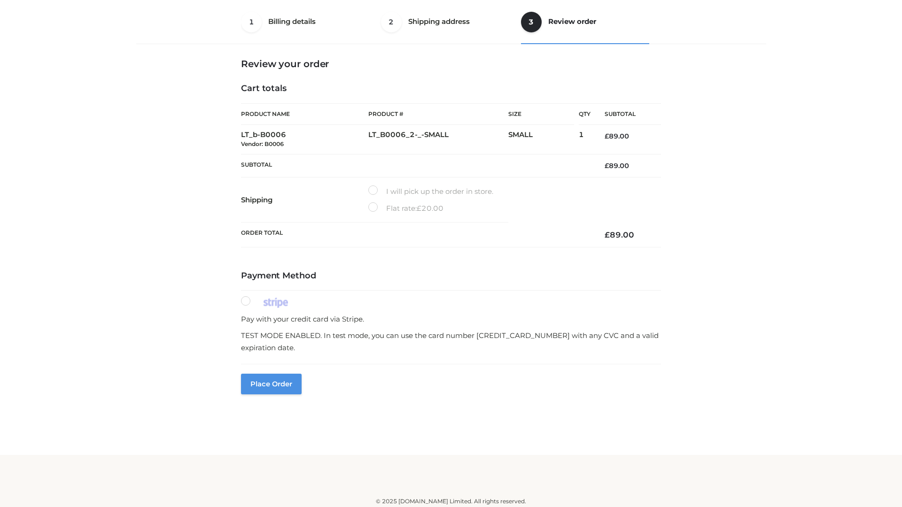 The height and width of the screenshot is (507, 902). Describe the element at coordinates (438, 140) in the screenshot. I see `td: LT_B0006_2-_-SMALL` at that location.